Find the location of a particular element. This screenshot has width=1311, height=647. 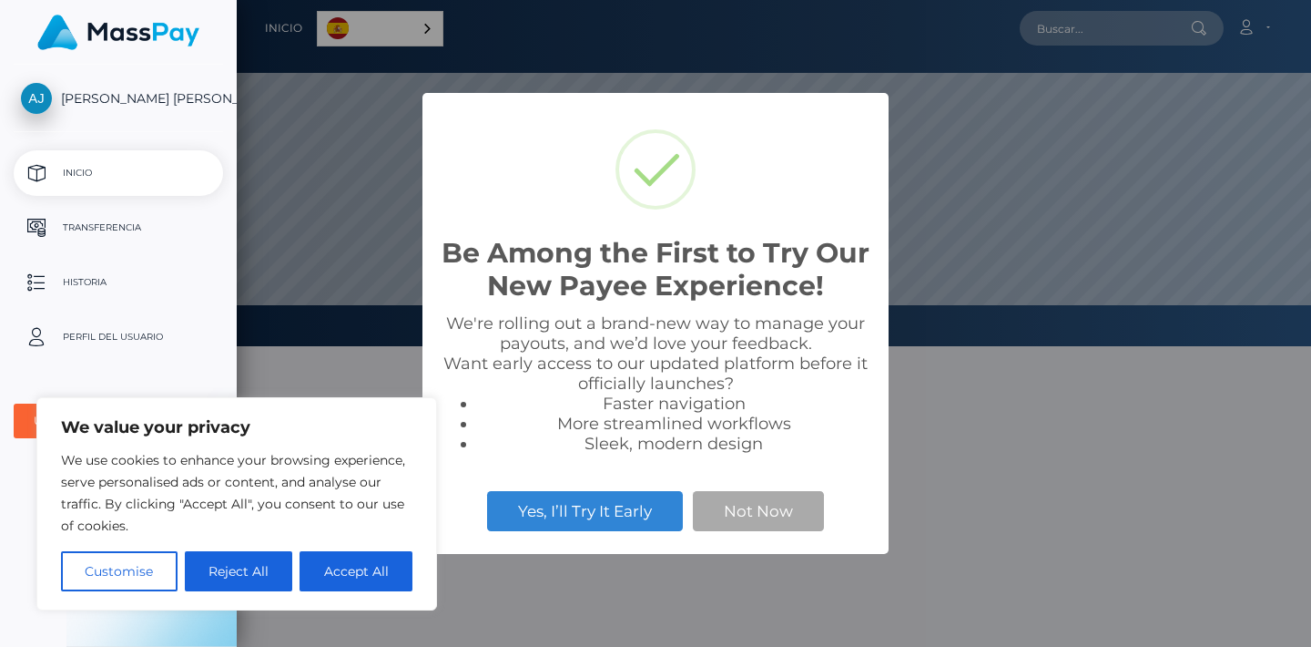

div: User Agreements is located at coordinates (108, 421).